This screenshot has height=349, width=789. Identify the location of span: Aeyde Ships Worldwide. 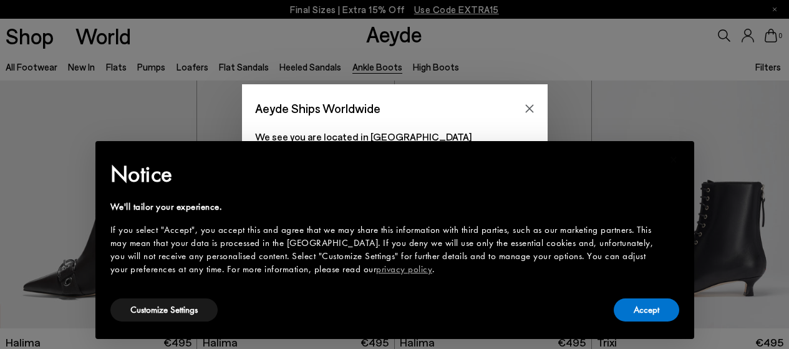
(318, 108).